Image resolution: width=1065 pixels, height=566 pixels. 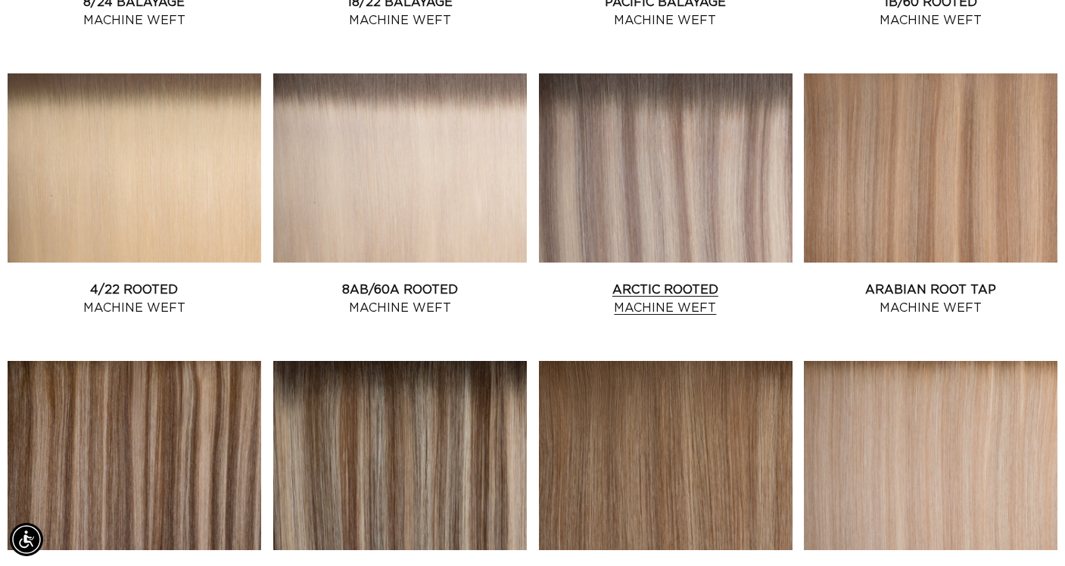 I want to click on a: 4/22 Rooted Machine Weft, so click(x=134, y=299).